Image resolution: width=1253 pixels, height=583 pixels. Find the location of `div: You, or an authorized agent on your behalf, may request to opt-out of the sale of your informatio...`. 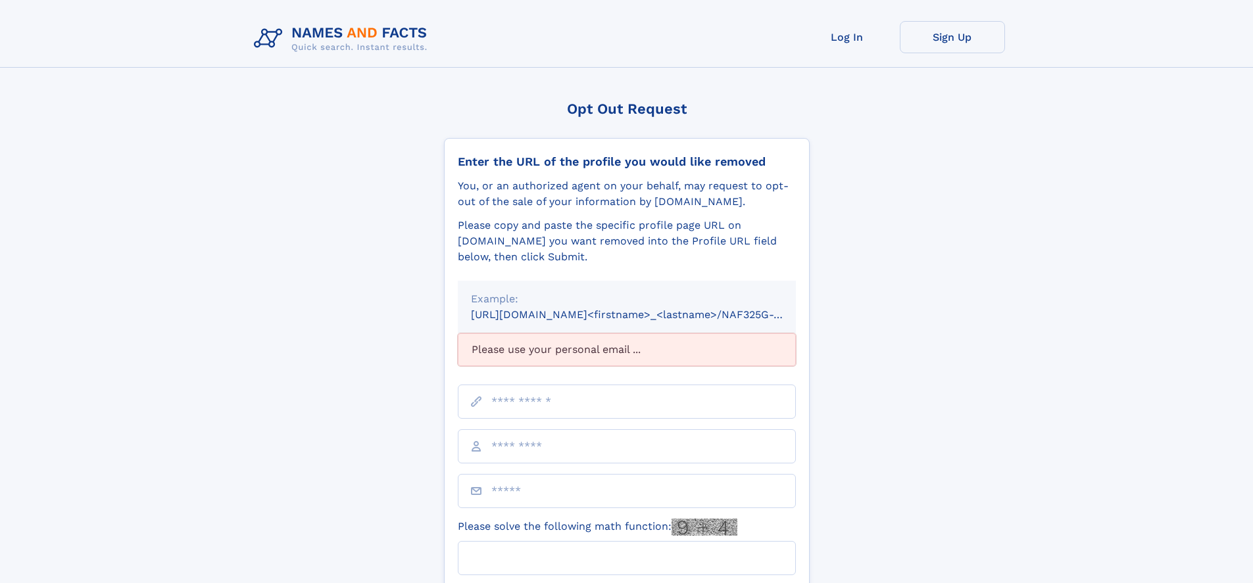

div: You, or an authorized agent on your behalf, may request to opt-out of the sale of your informatio... is located at coordinates (627, 194).